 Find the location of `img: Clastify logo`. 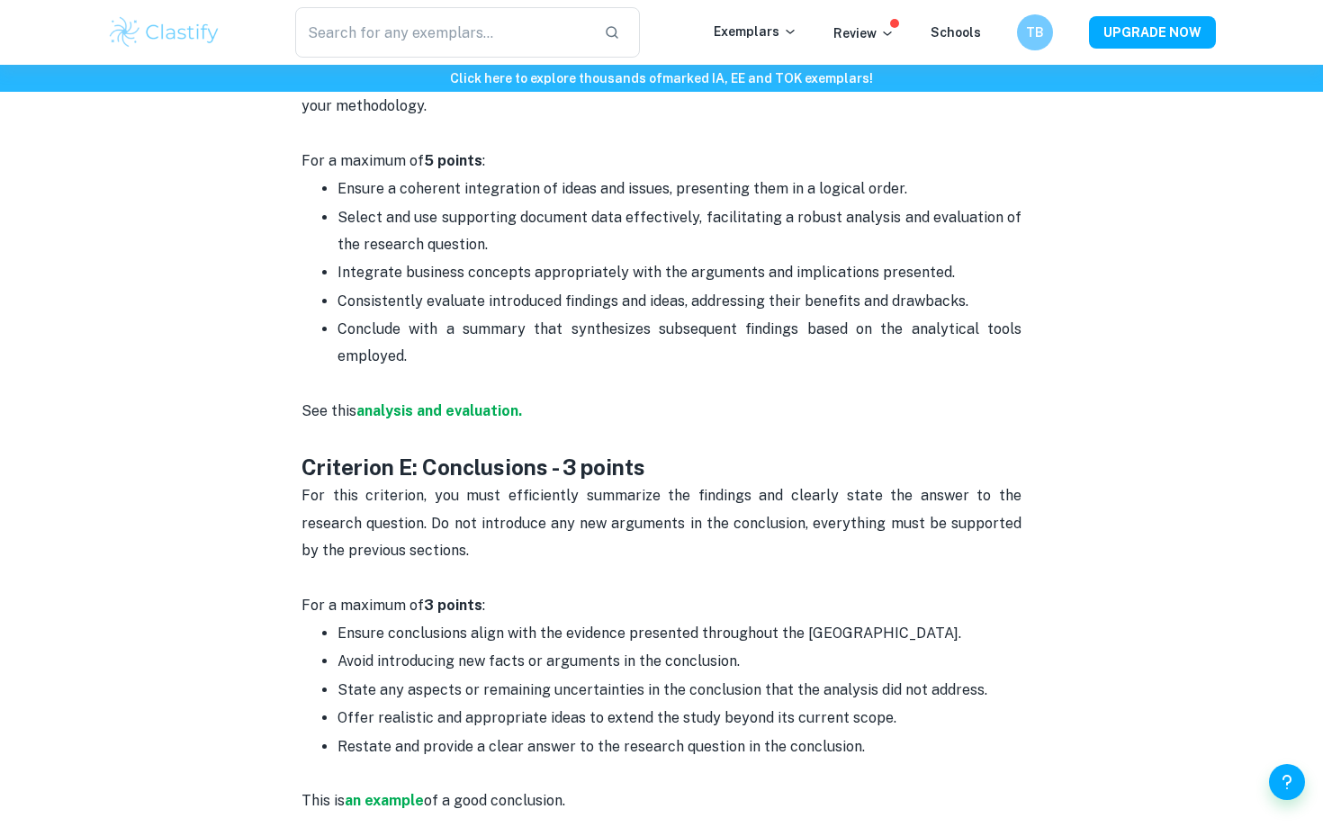

img: Clastify logo is located at coordinates (164, 32).